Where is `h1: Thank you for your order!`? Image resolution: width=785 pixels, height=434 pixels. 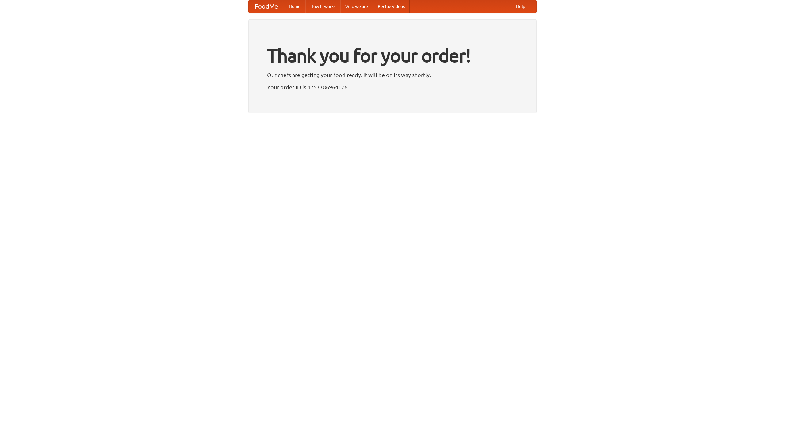 h1: Thank you for your order! is located at coordinates (392, 55).